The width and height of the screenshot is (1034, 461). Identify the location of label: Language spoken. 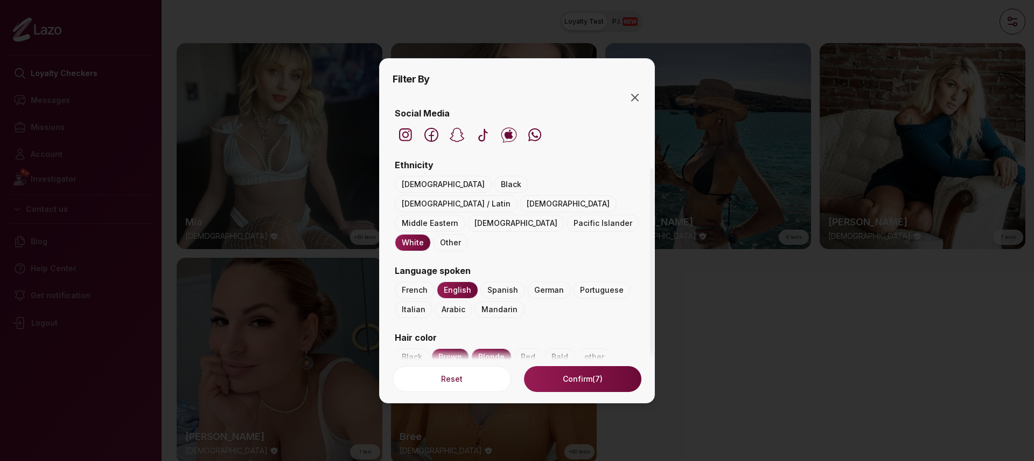
(517, 270).